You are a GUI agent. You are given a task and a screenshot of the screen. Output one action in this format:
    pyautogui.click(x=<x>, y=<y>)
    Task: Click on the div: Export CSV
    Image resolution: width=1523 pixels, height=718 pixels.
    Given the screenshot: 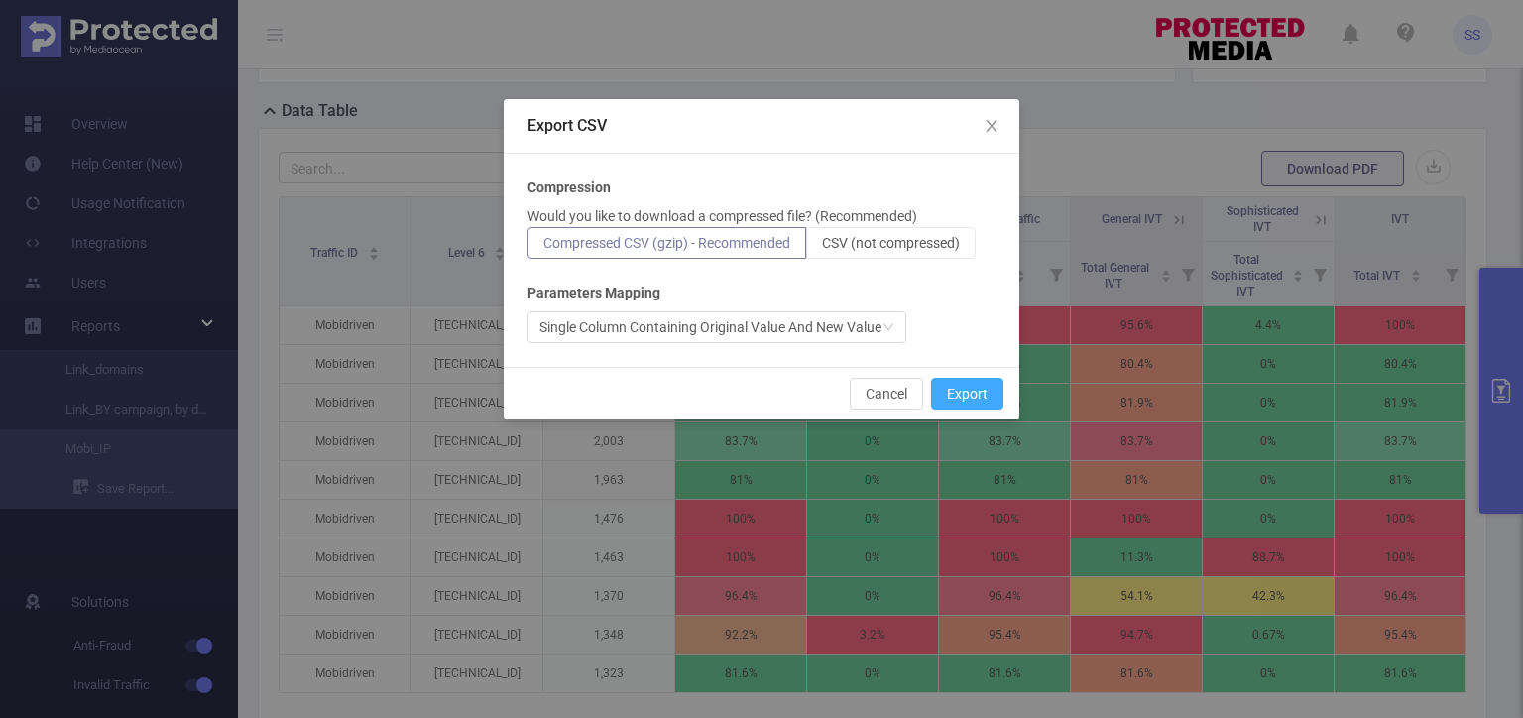 What is the action you would take?
    pyautogui.click(x=761, y=126)
    